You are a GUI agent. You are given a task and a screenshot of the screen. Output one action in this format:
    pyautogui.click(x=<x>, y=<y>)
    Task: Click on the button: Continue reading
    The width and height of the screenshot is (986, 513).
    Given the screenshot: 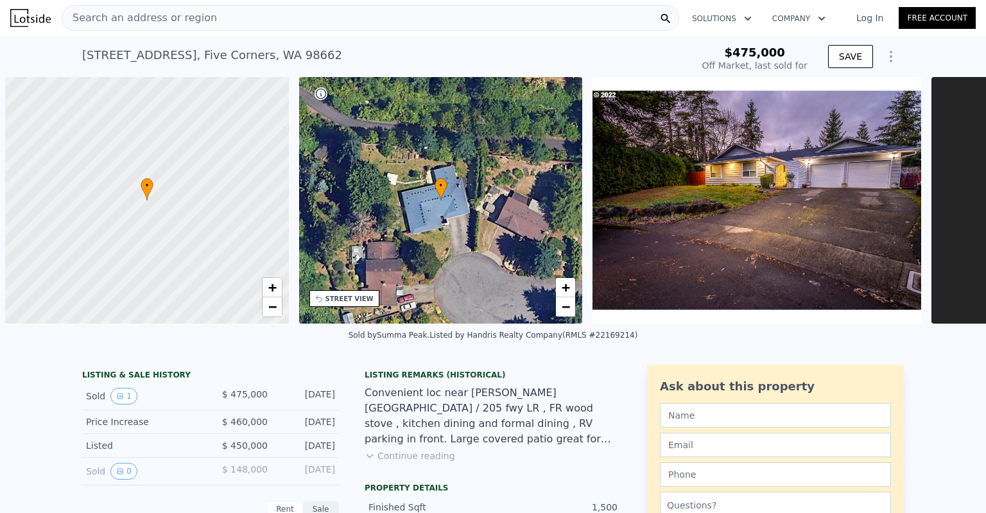 What is the action you would take?
    pyautogui.click(x=410, y=456)
    